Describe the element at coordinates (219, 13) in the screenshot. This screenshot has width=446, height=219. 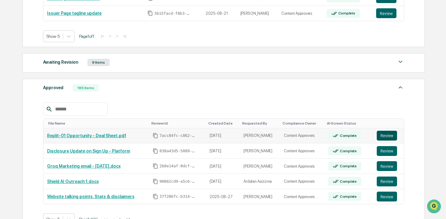
I see `td: 2025-08-21` at that location.